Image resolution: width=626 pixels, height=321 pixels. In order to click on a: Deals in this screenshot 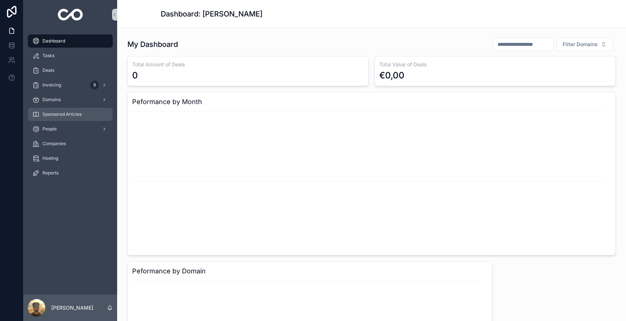, I will do `click(70, 70)`.